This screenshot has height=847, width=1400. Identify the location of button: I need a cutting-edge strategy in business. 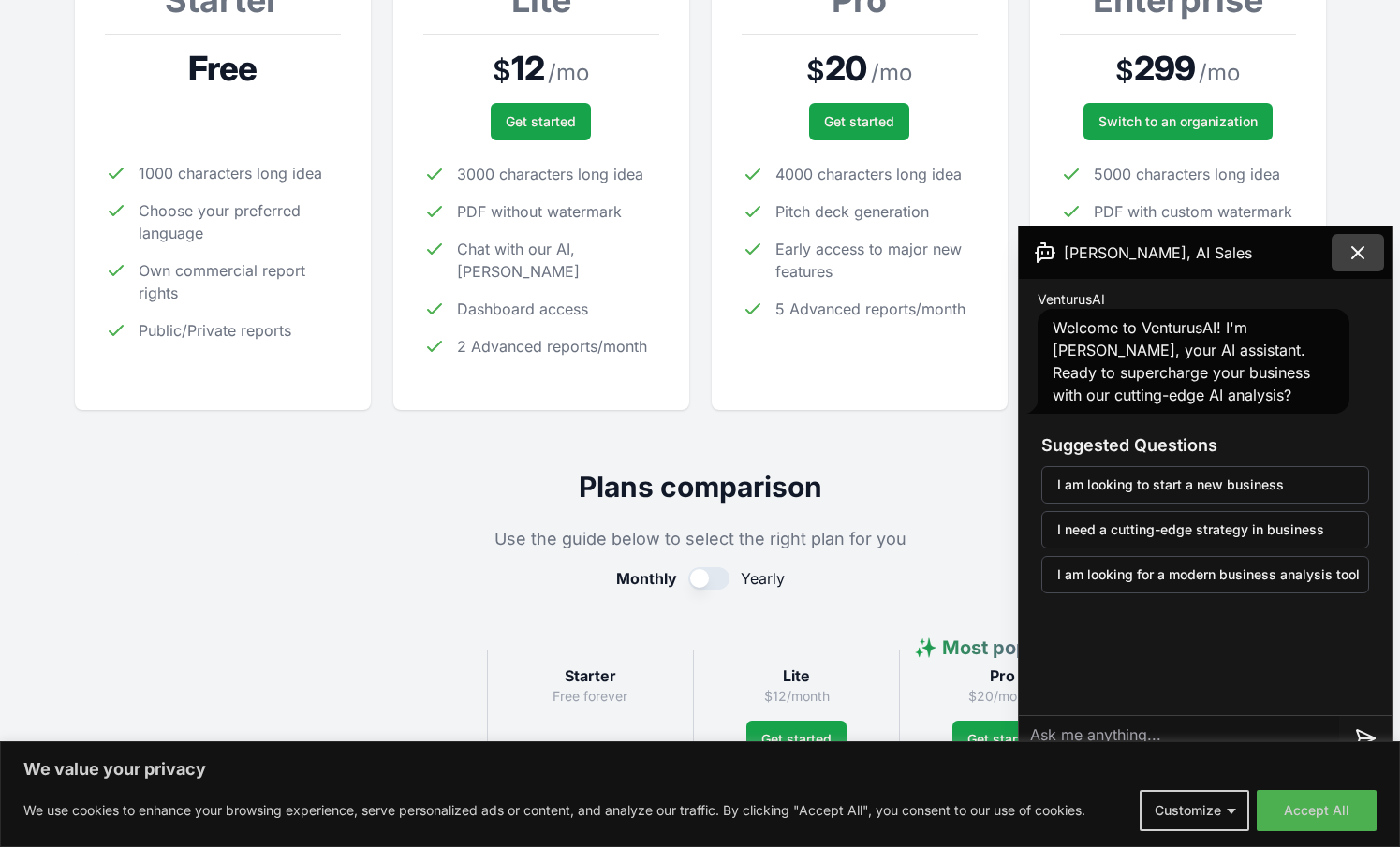
(1205, 529).